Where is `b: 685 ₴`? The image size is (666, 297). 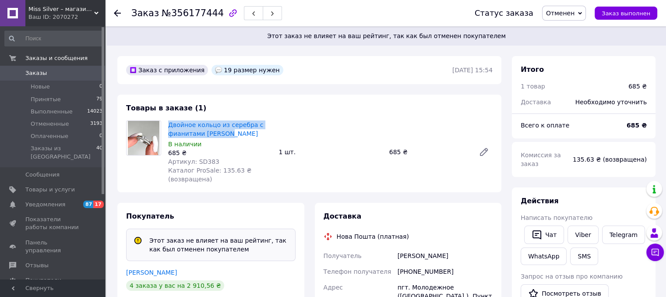
b: 685 ₴ is located at coordinates (636, 125).